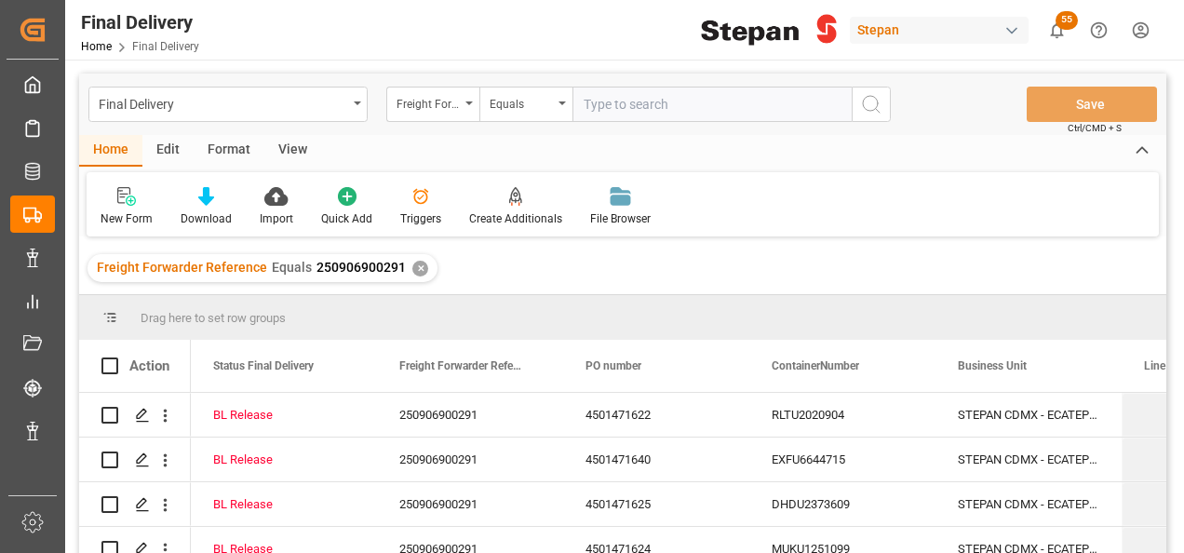 The width and height of the screenshot is (1184, 553). What do you see at coordinates (361, 267) in the screenshot?
I see `span: 250906900291` at bounding box center [361, 267].